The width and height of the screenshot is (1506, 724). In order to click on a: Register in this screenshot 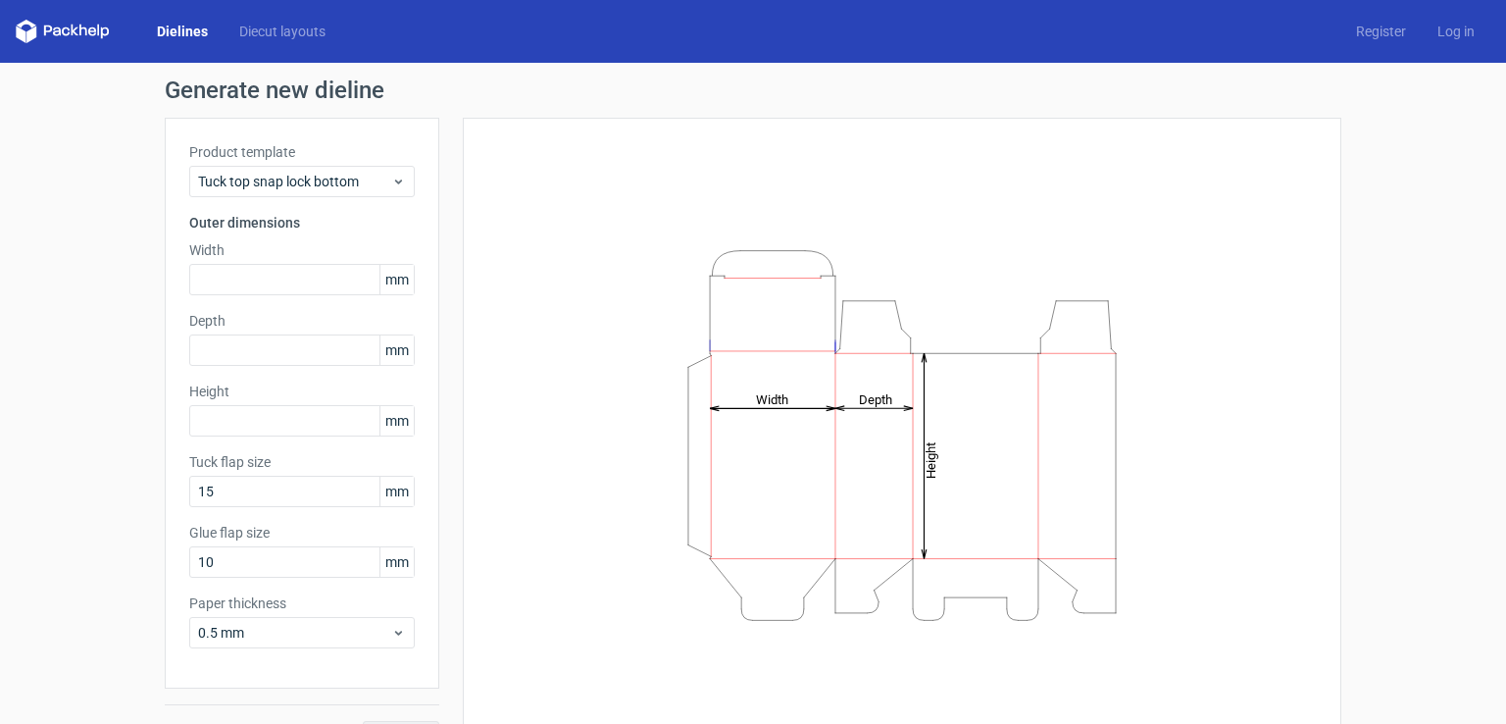, I will do `click(1381, 31)`.